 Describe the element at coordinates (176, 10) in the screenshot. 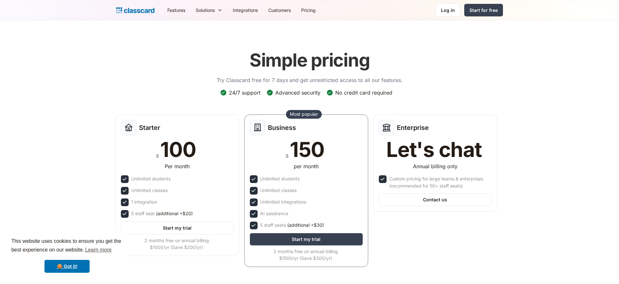

I see `a: Features` at that location.